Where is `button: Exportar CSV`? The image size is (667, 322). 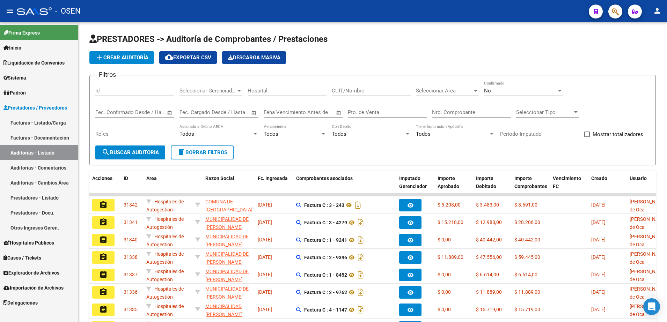
button: Exportar CSV is located at coordinates (188, 58).